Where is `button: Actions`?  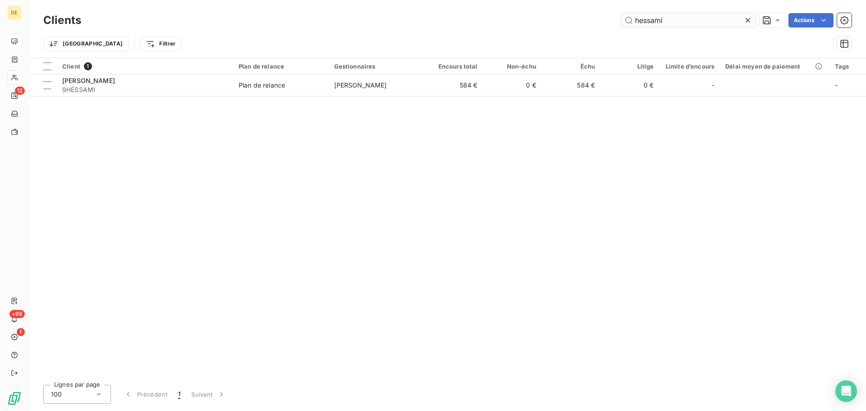 button: Actions is located at coordinates (811, 20).